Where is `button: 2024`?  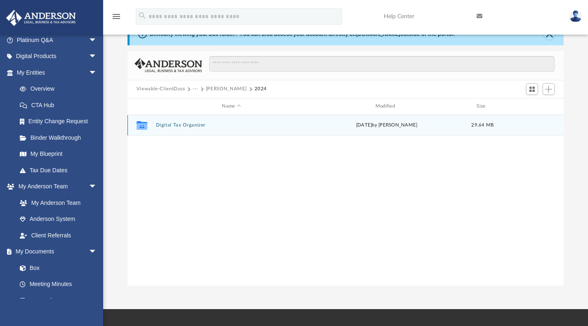 button: 2024 is located at coordinates (261, 89).